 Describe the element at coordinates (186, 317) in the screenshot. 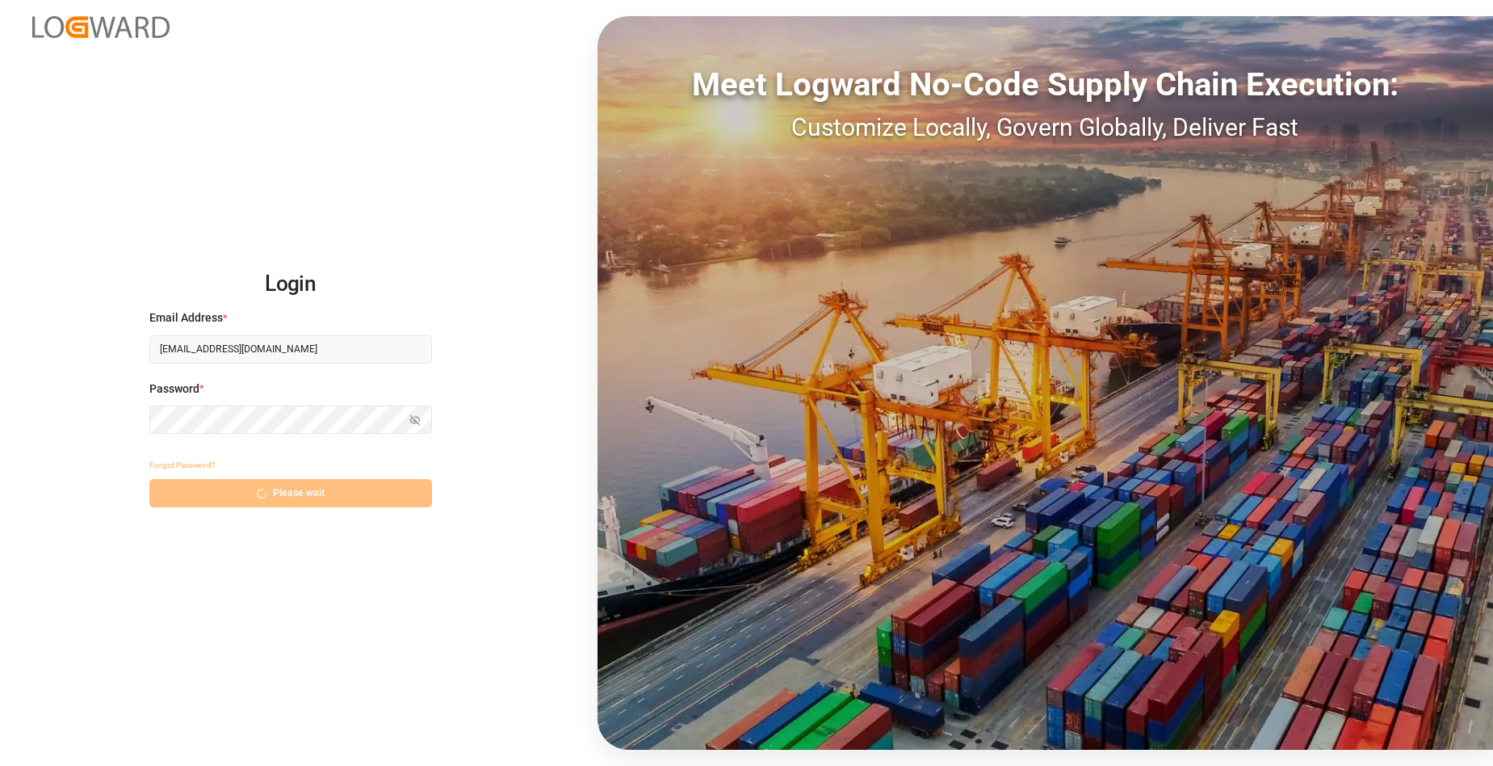

I see `span: Email Address` at that location.